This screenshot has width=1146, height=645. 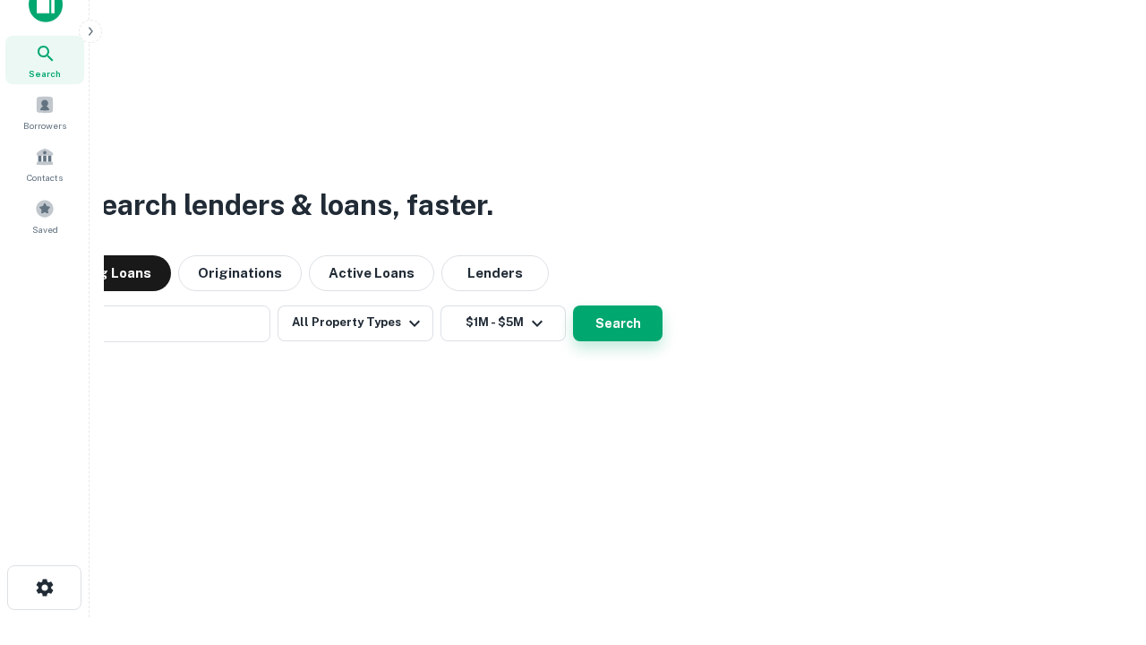 I want to click on button: Active Loans, so click(x=372, y=273).